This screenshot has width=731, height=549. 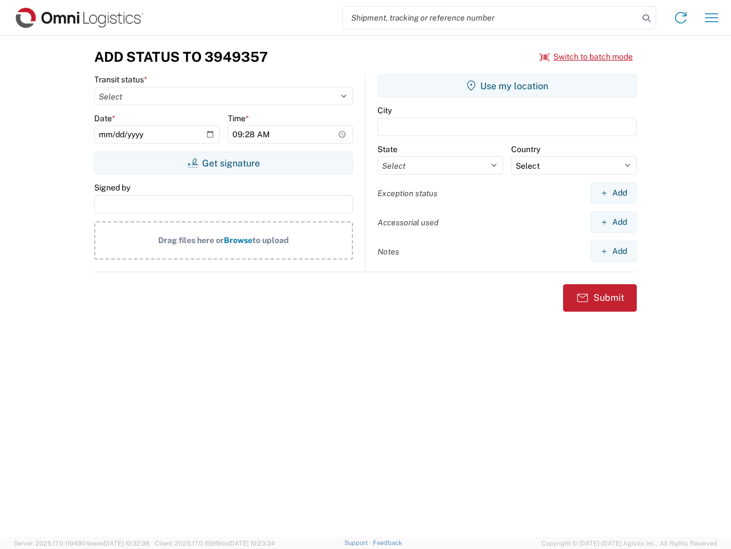 I want to click on span: Browse, so click(x=238, y=240).